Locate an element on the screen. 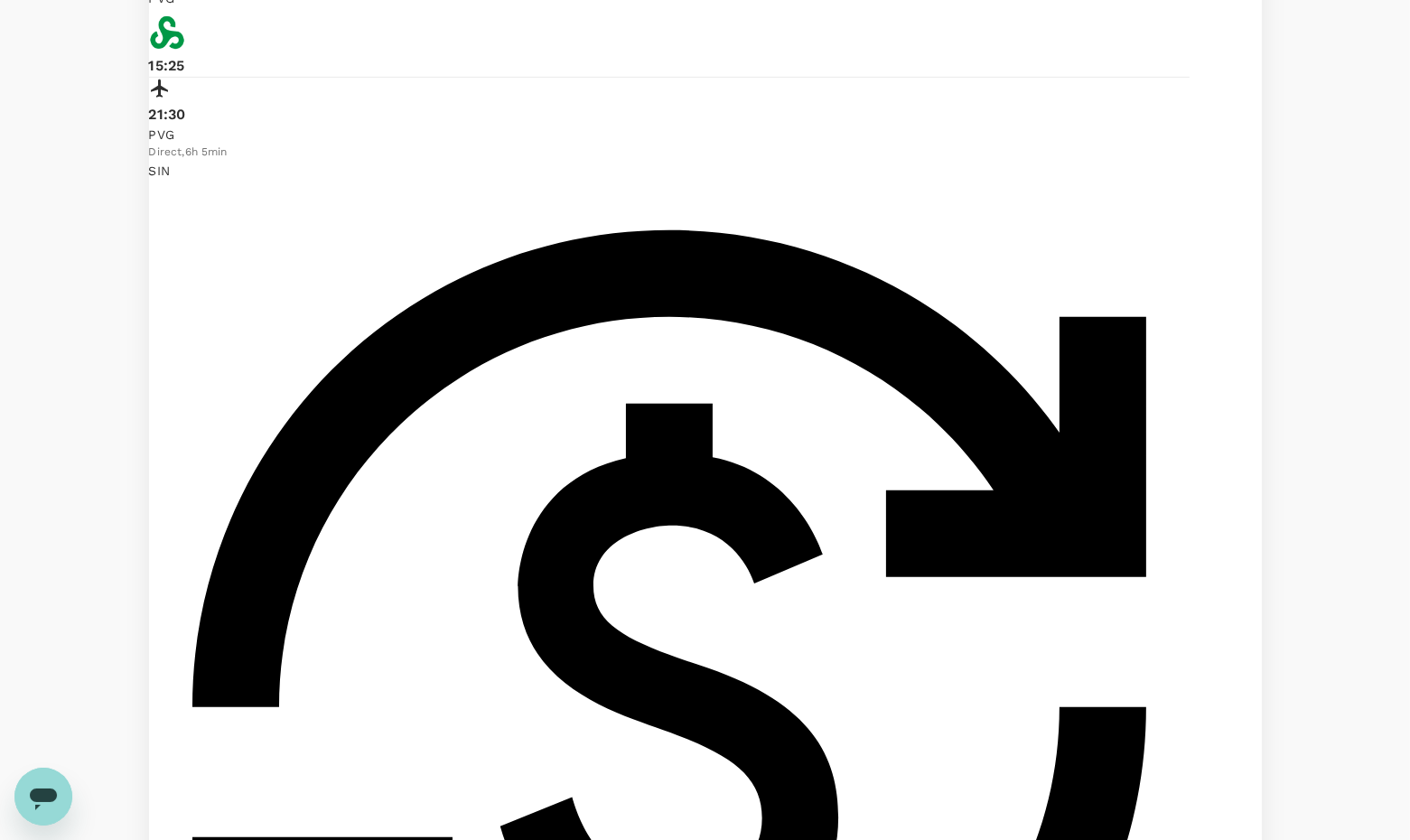 The height and width of the screenshot is (840, 1410). img: 9C is located at coordinates (167, 33).